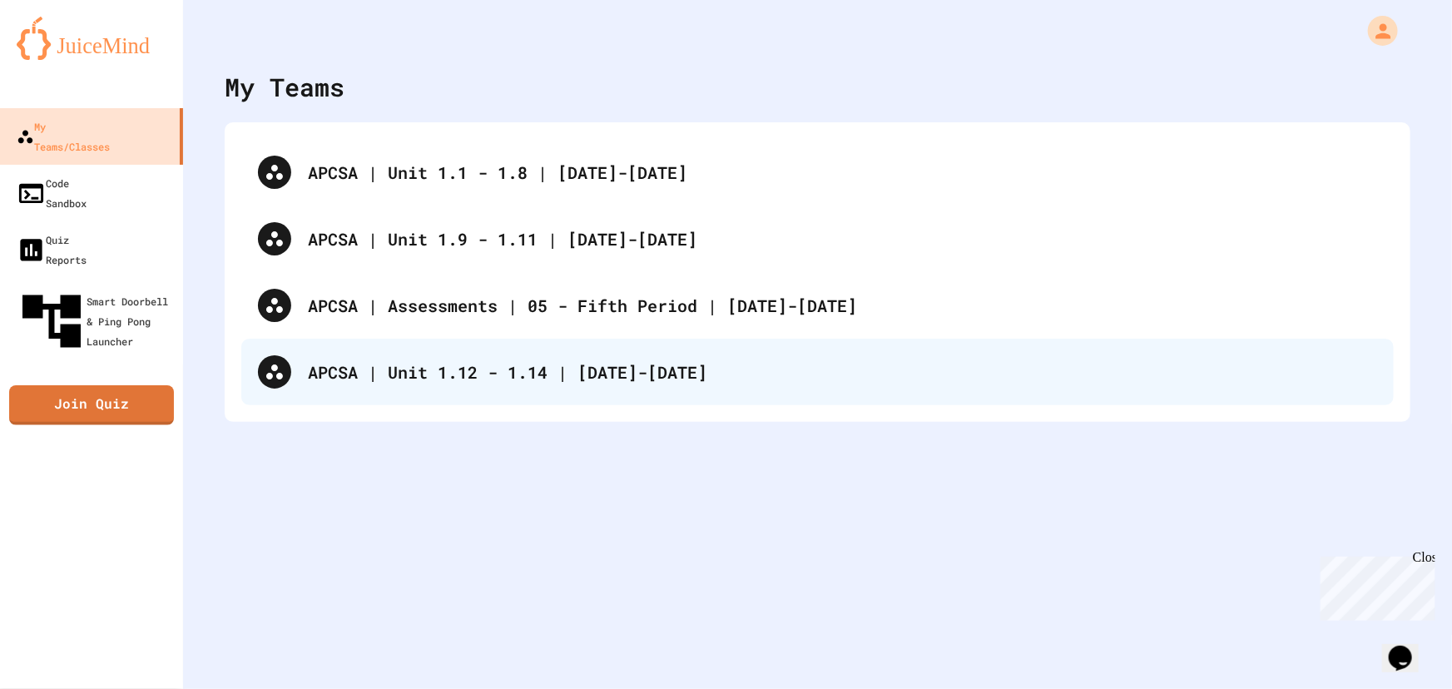 The width and height of the screenshot is (1452, 689). I want to click on div: My Teams/Classes, so click(63, 136).